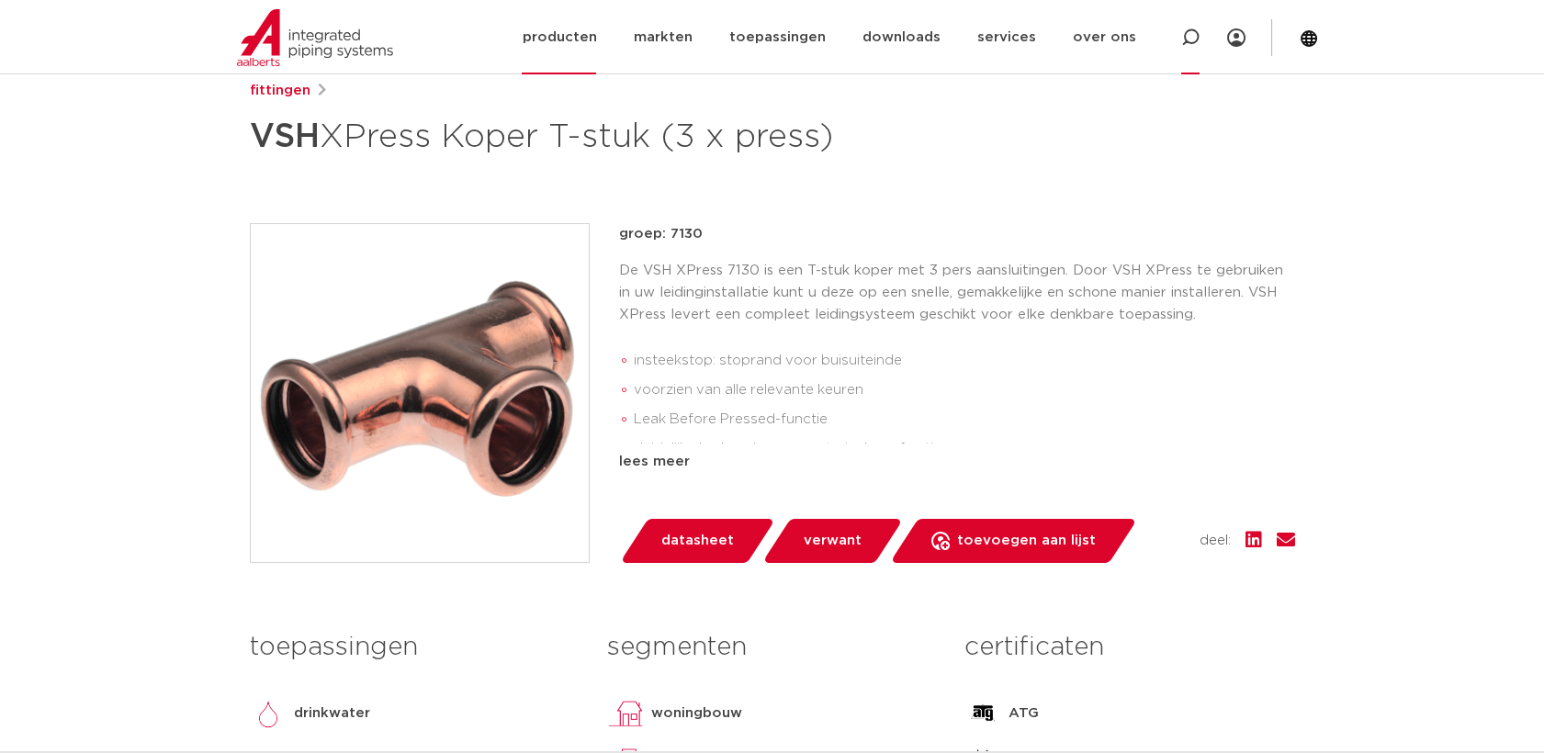 The height and width of the screenshot is (753, 1544). Describe the element at coordinates (697, 541) in the screenshot. I see `span: datasheet` at that location.